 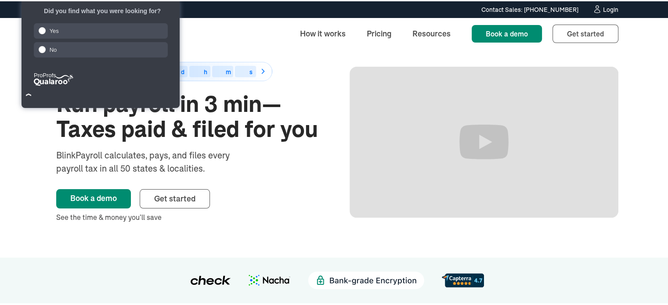 What do you see at coordinates (101, 48) in the screenshot?
I see `div: No` at bounding box center [101, 48].